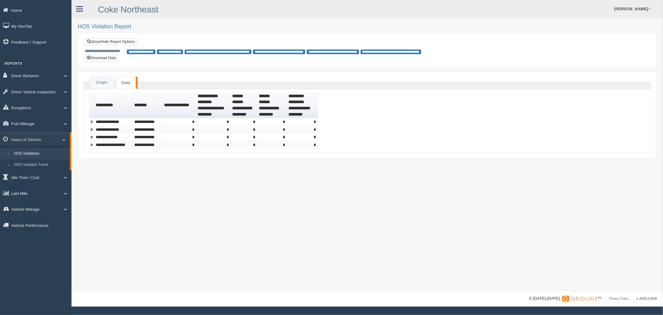 The image size is (663, 315). What do you see at coordinates (367, 27) in the screenshot?
I see `h2: HOS Violation Report` at bounding box center [367, 27].